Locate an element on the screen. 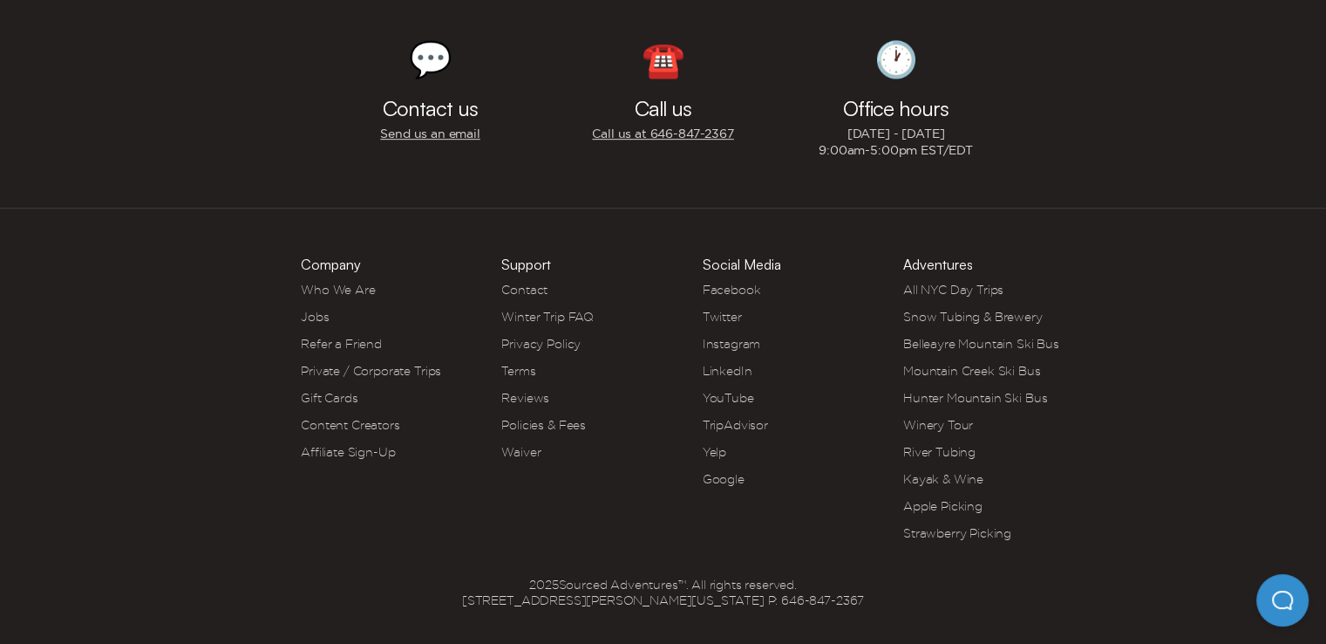  h3: Office hours is located at coordinates (897, 108).